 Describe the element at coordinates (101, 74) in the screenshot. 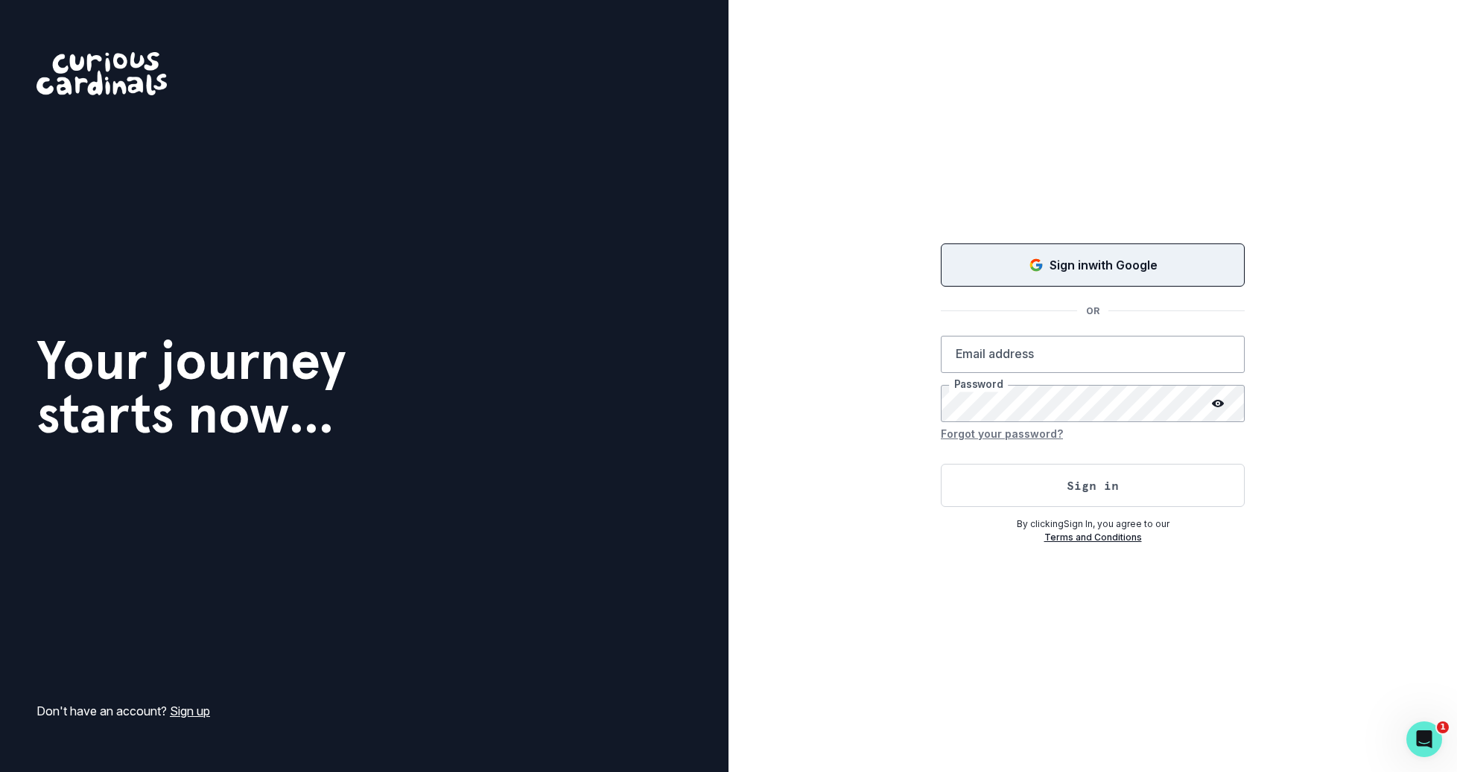

I see `img: Curious Cardinals Logo` at that location.